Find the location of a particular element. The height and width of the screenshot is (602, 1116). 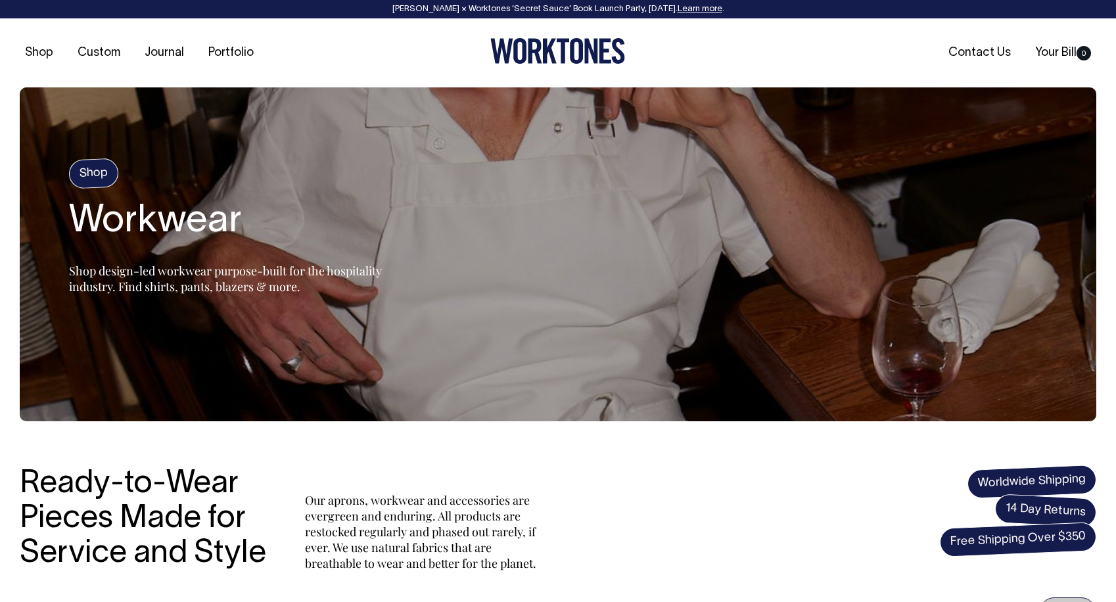

span: 14 Day Returns is located at coordinates (1046, 511).